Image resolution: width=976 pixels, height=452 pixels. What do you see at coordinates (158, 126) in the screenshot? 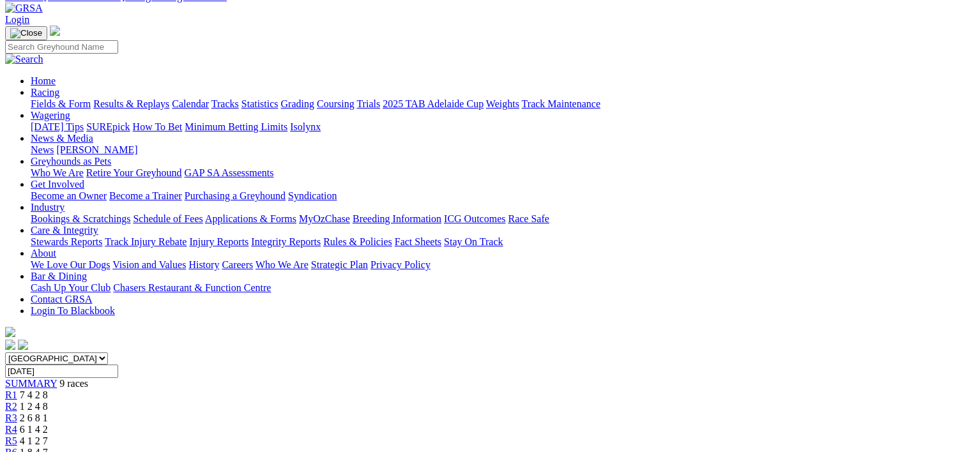
I see `a: How To Bet` at bounding box center [158, 126].